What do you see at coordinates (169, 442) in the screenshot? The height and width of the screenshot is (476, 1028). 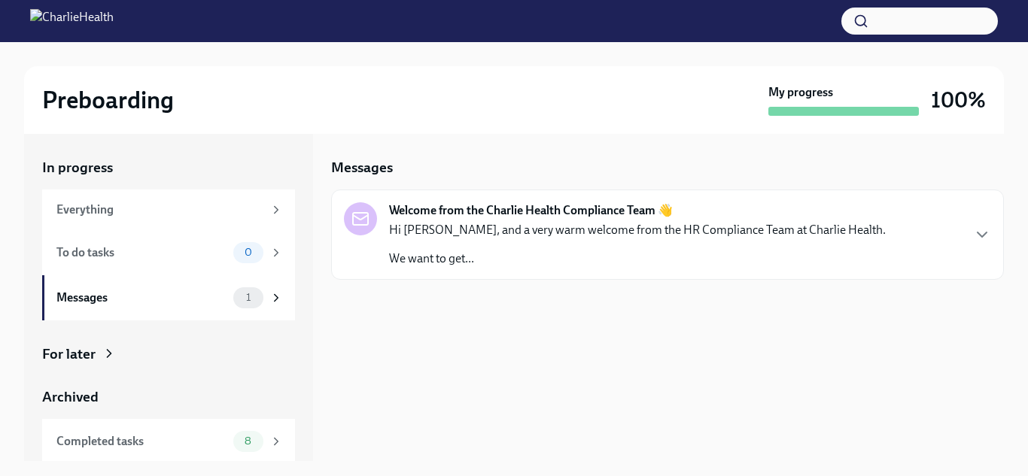 I see `a: Completed tasks8` at bounding box center [169, 442].